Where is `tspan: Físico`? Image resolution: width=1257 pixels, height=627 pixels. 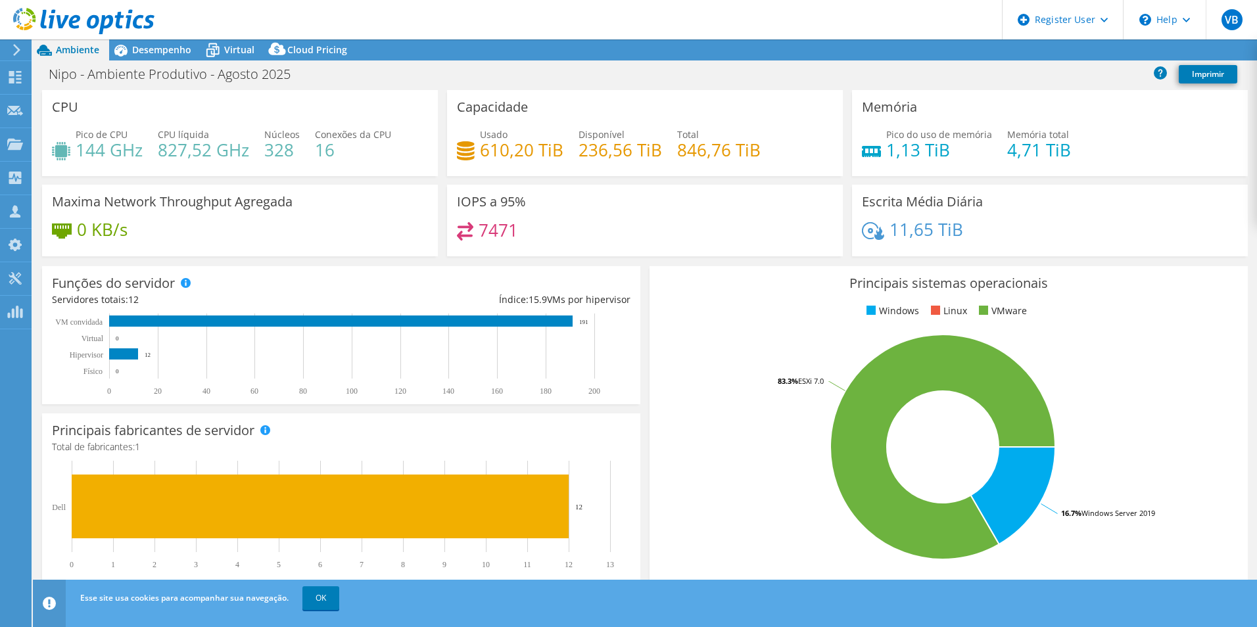 tspan: Físico is located at coordinates (93, 372).